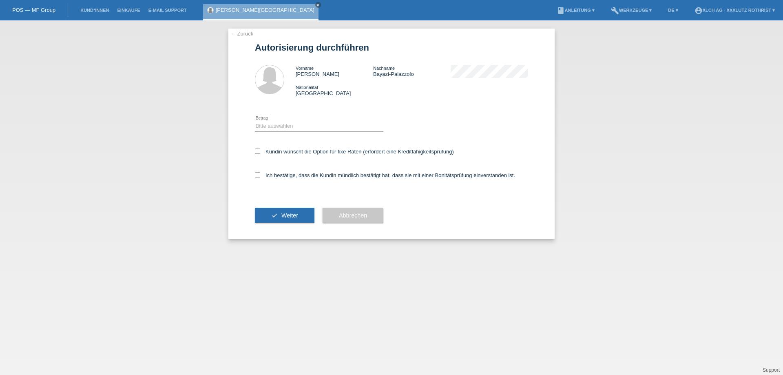  What do you see at coordinates (95, 10) in the screenshot?
I see `a: Kund*innen` at bounding box center [95, 10].